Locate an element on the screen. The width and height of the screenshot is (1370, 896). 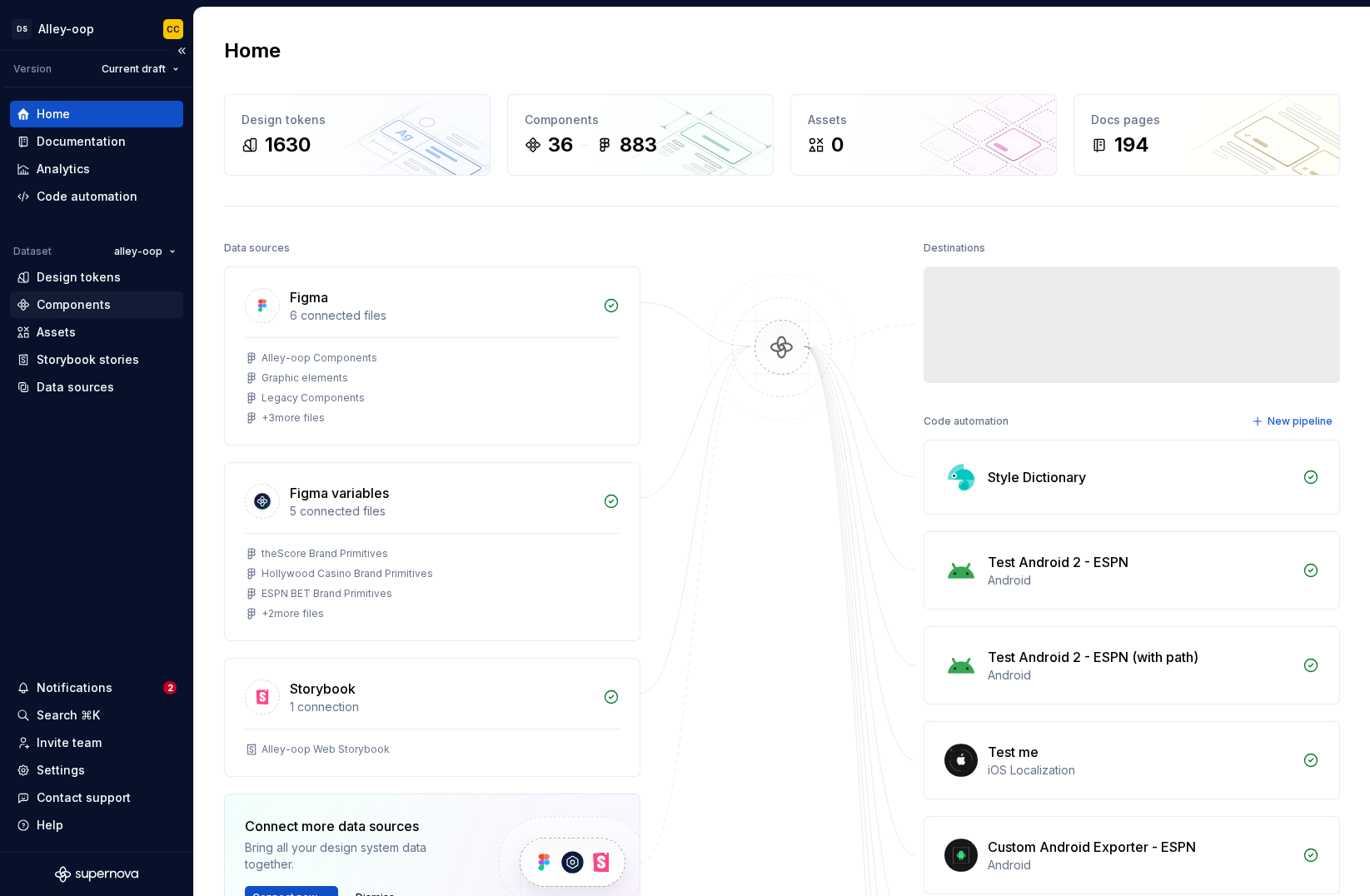
div: Storybook stories is located at coordinates (88, 359).